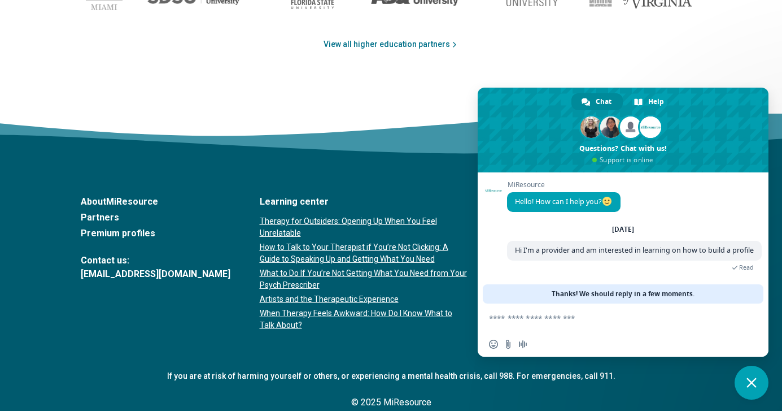  What do you see at coordinates (523, 344) in the screenshot?
I see `span: Audio message` at bounding box center [523, 344].